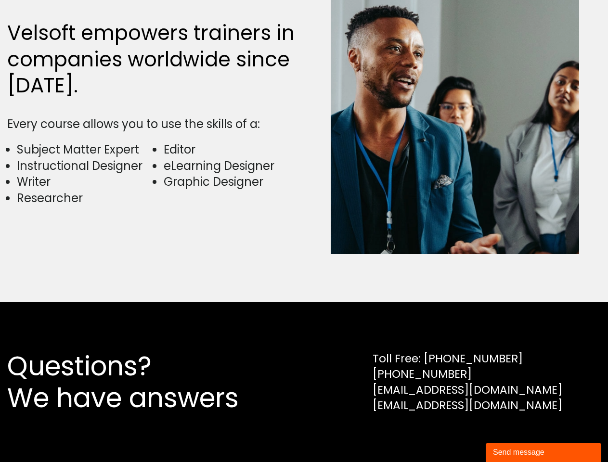 This screenshot has width=608, height=462. What do you see at coordinates (231, 150) in the screenshot?
I see `li: Editor` at bounding box center [231, 150].